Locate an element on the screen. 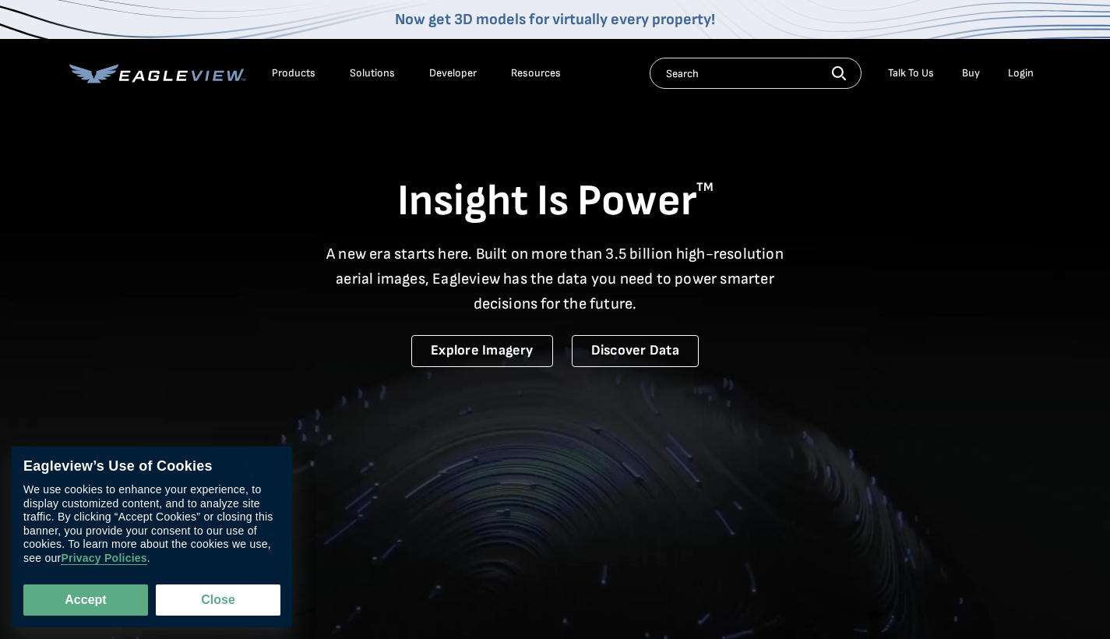 This screenshot has height=639, width=1110. a: Privacy Policies is located at coordinates (104, 558).